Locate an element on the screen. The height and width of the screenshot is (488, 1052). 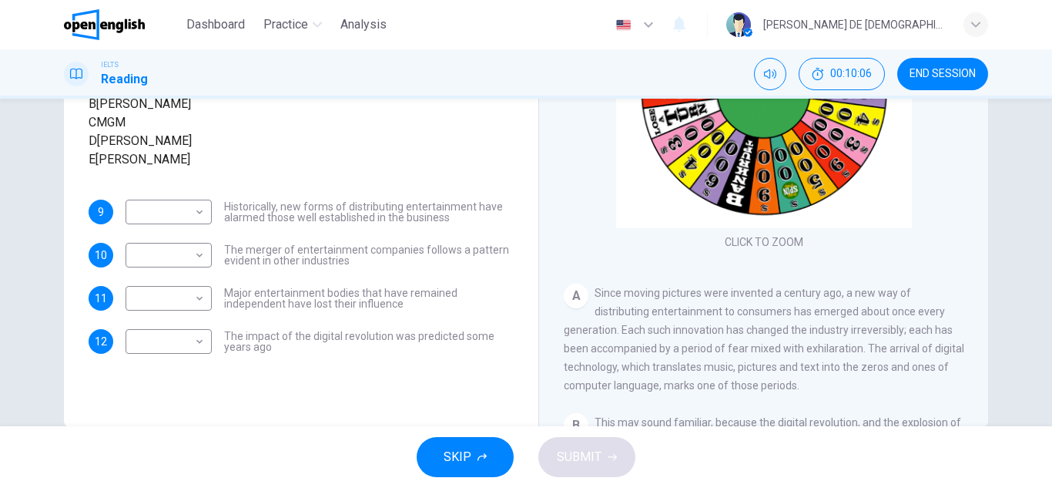
button: 00:10:06 is located at coordinates (842, 74).